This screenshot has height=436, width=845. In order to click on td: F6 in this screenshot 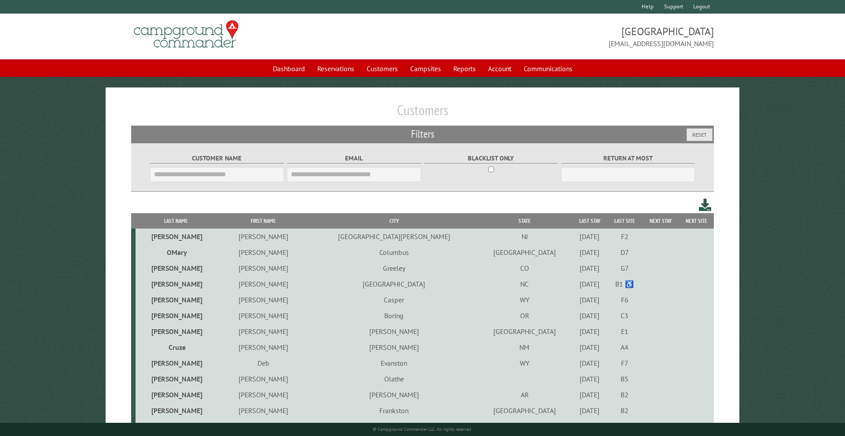, I will do `click(624, 300)`.